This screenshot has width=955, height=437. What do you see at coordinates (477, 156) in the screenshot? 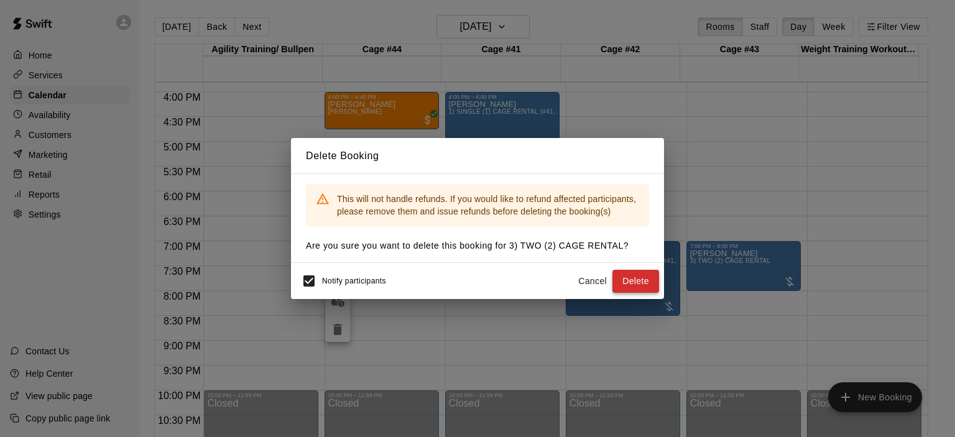
I see `h2: Delete Booking` at bounding box center [477, 156].